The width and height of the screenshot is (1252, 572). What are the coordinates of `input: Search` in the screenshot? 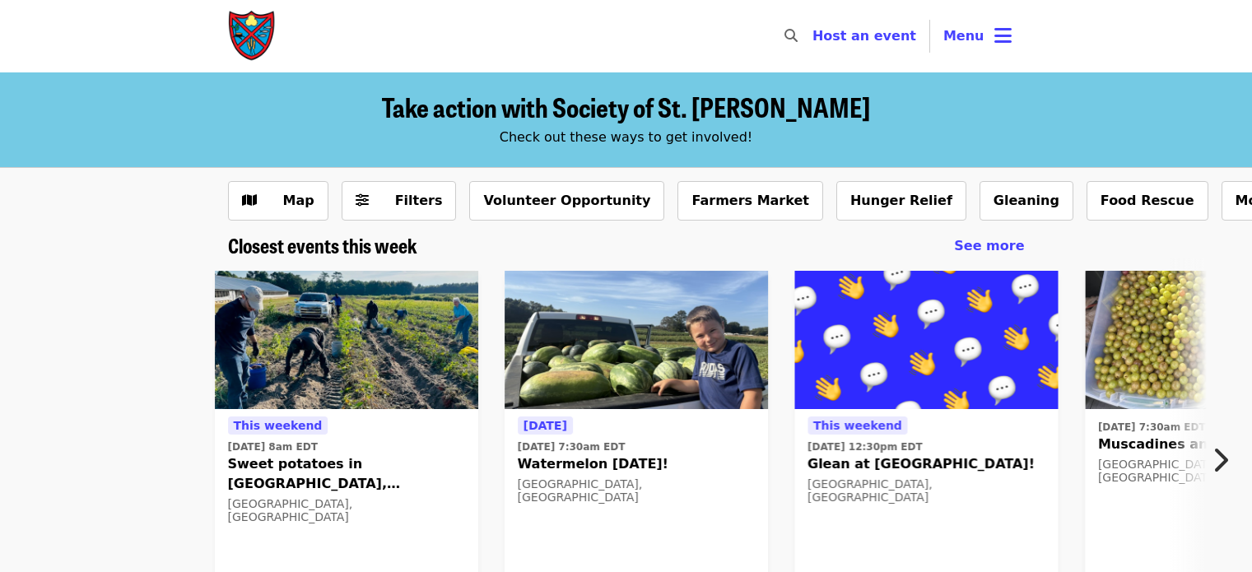 It's located at (814, 36).